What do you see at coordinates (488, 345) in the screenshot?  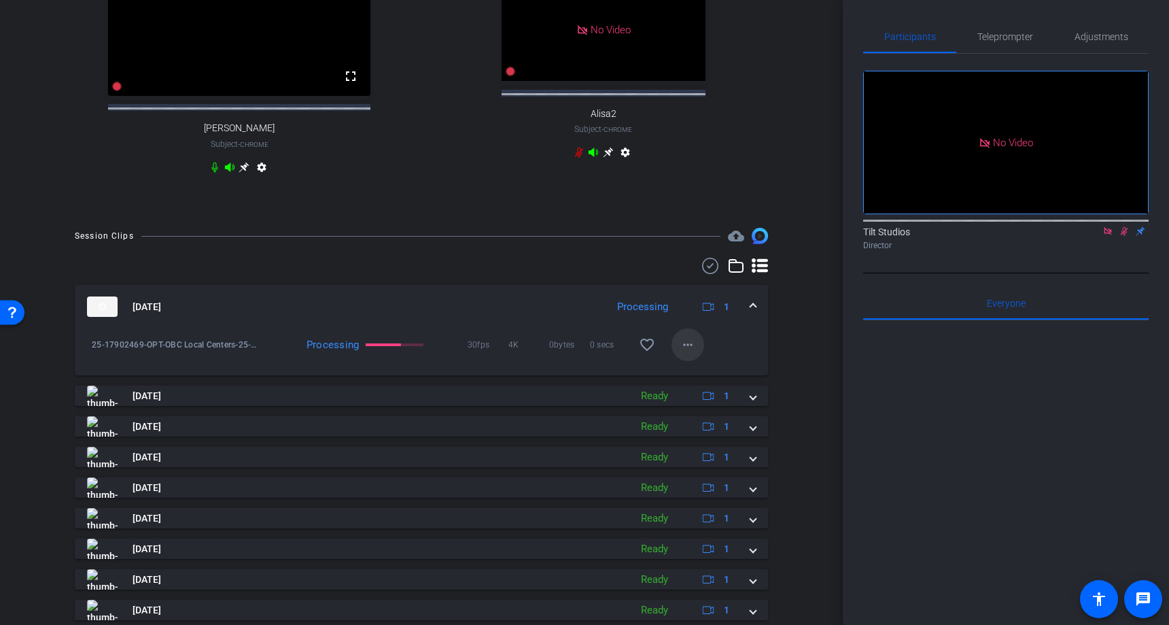 I see `span: 30fps` at bounding box center [488, 345].